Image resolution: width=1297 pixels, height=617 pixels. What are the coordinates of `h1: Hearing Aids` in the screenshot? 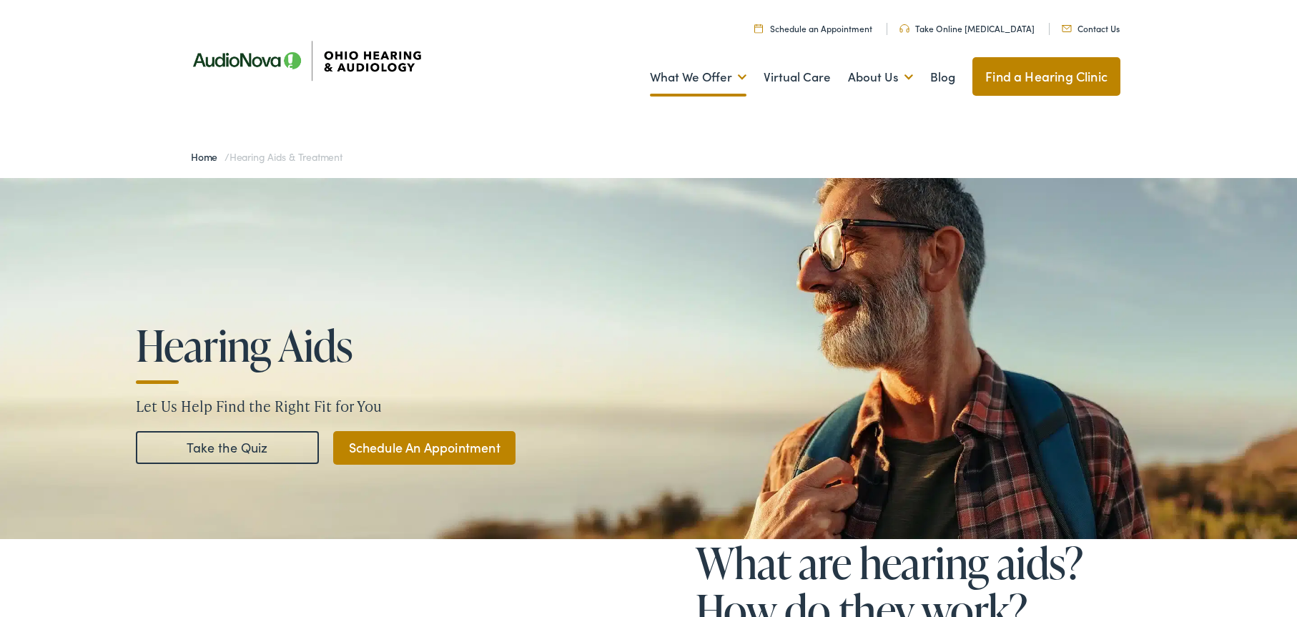 It's located at (648, 345).